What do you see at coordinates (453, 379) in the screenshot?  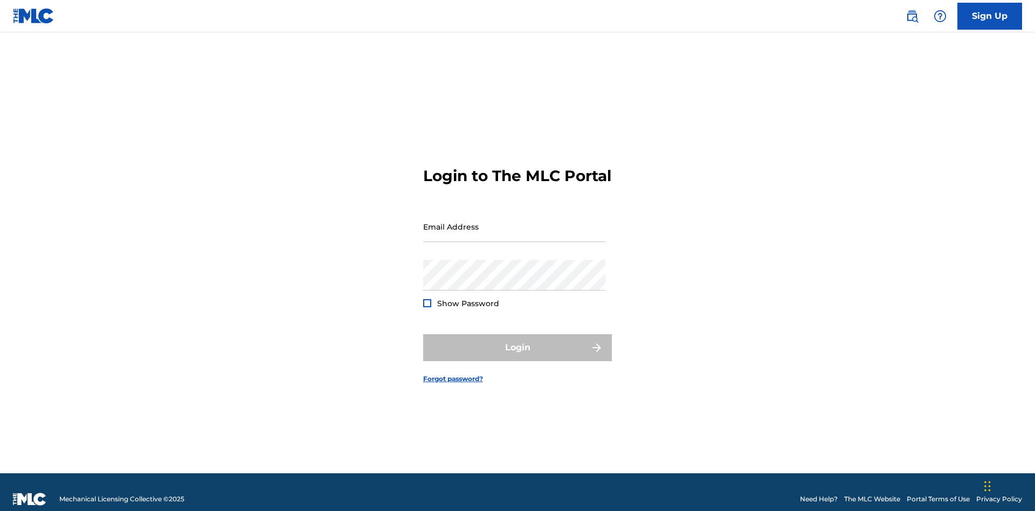 I see `a: Forgot password?` at bounding box center [453, 379].